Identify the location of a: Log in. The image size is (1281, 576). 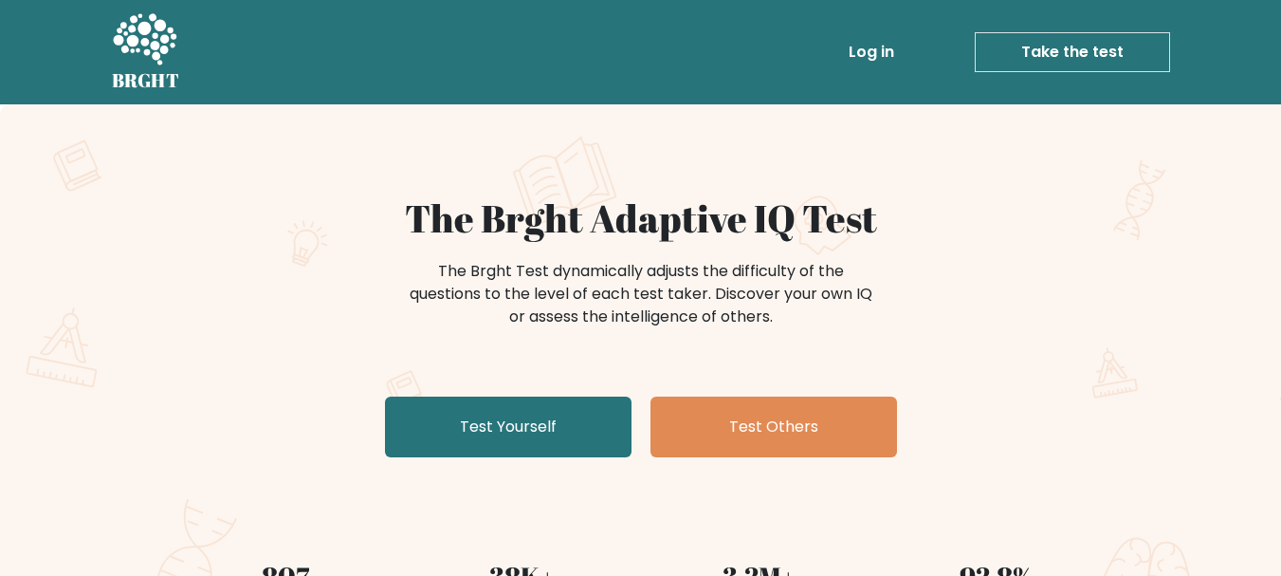
(871, 52).